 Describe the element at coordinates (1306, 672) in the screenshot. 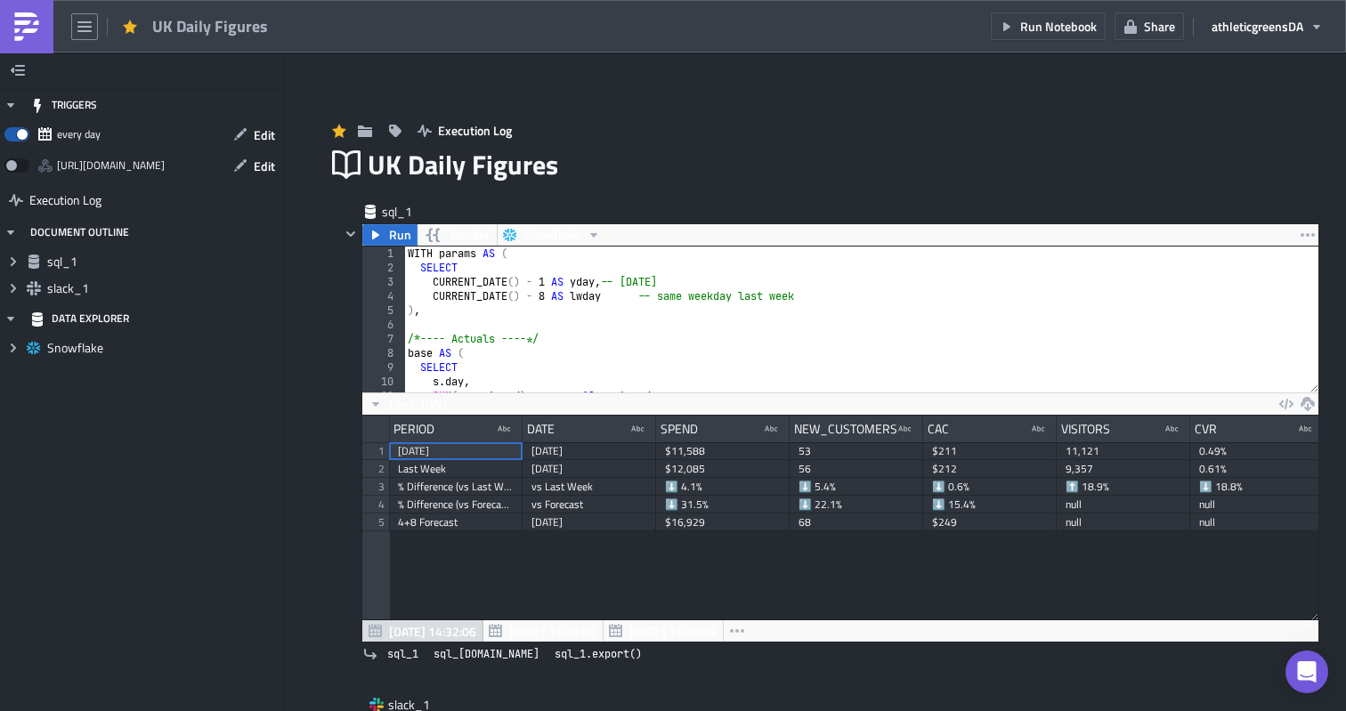

I see `div: Open Intercom Messenger` at that location.